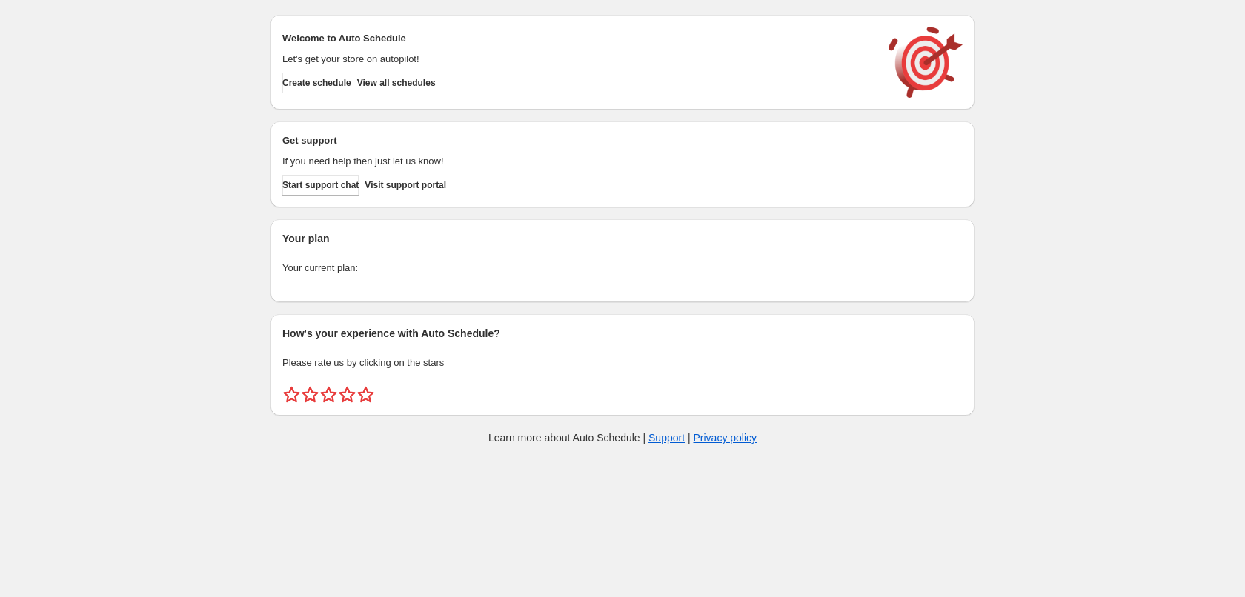 This screenshot has width=1245, height=597. I want to click on p: Learn more about Auto Schedule | |, so click(623, 438).